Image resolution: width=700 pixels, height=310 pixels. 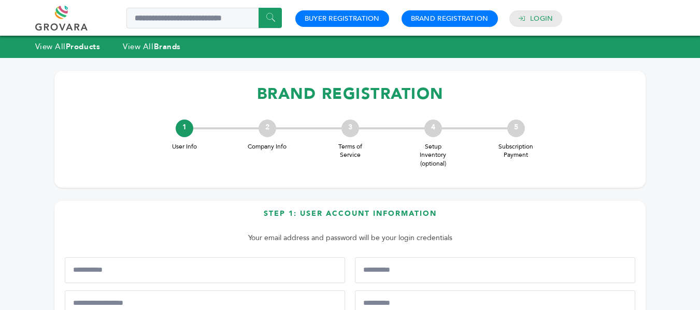 What do you see at coordinates (184, 128) in the screenshot?
I see `div: 1` at bounding box center [184, 128].